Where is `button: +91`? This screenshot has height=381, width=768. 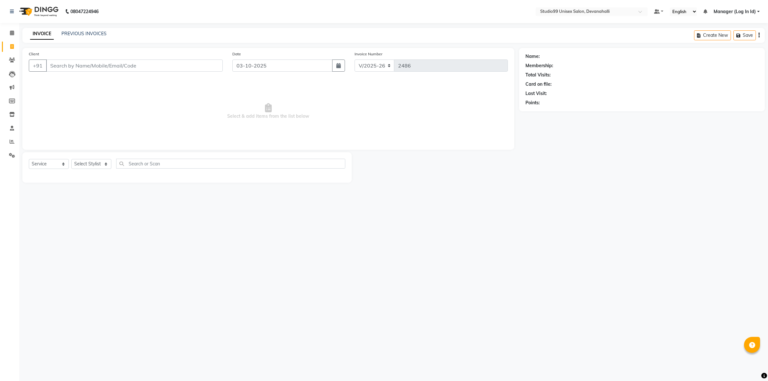 button: +91 is located at coordinates (38, 66).